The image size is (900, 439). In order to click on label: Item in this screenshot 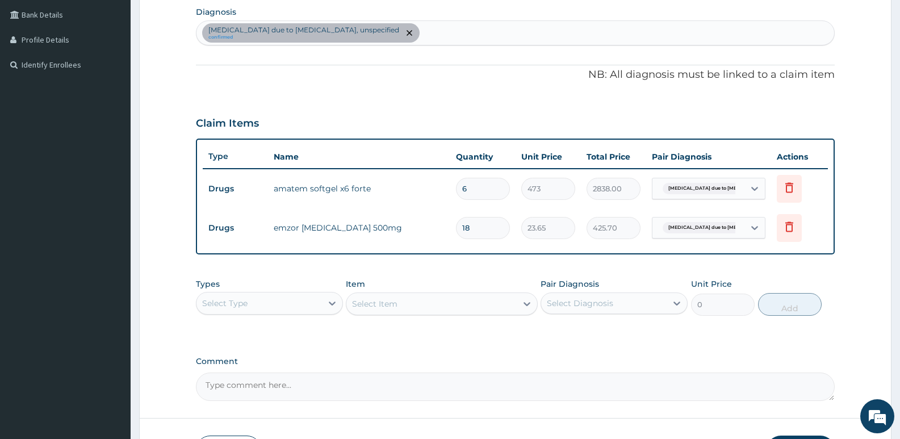, I will do `click(356, 284)`.